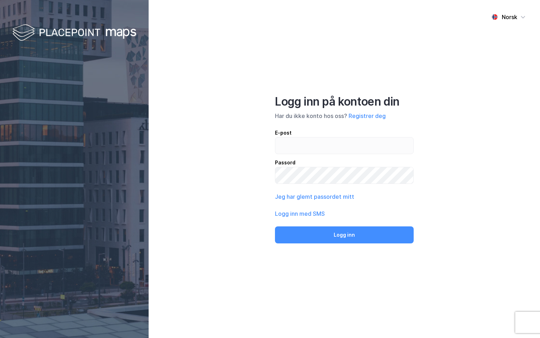  What do you see at coordinates (74, 33) in the screenshot?
I see `img: logo-white.f07954bde2210d2a523dddb988cd2aa7.svg` at bounding box center [74, 33].